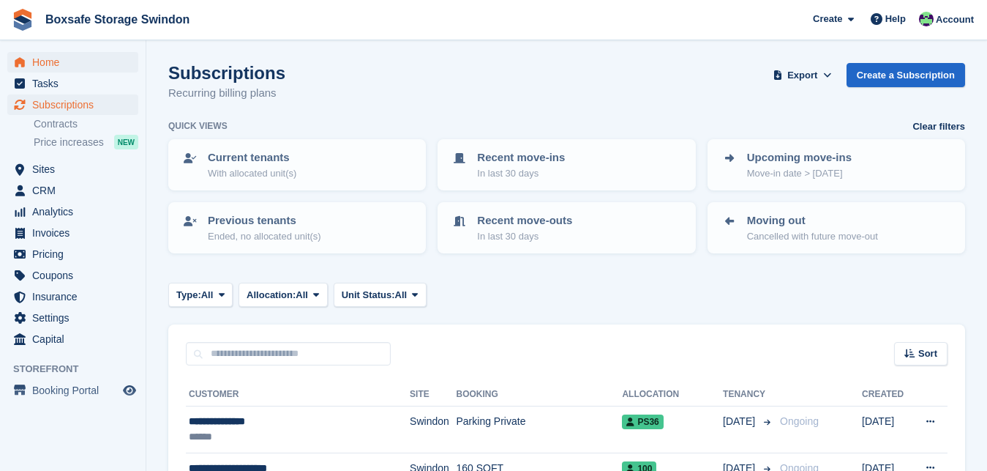  Describe the element at coordinates (76, 296) in the screenshot. I see `span: Insurance` at that location.